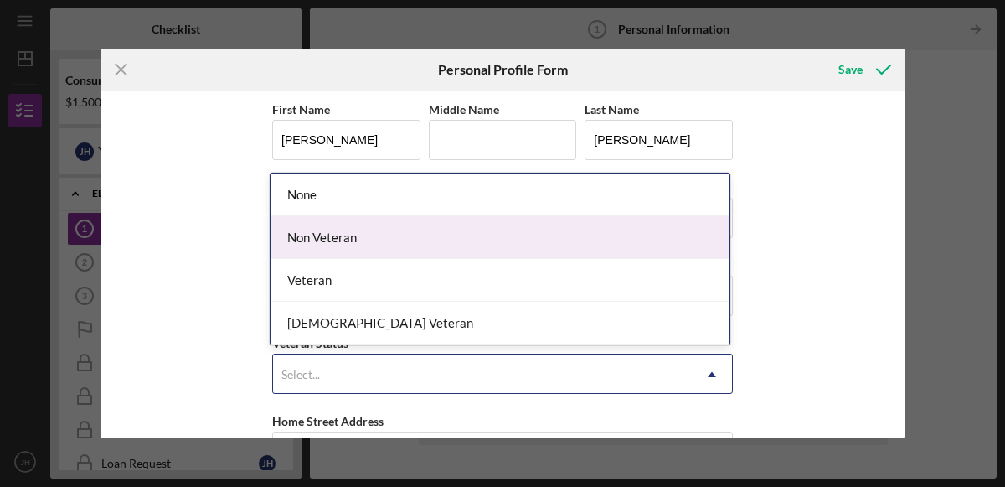  I want to click on div: Veteran, so click(500, 280).